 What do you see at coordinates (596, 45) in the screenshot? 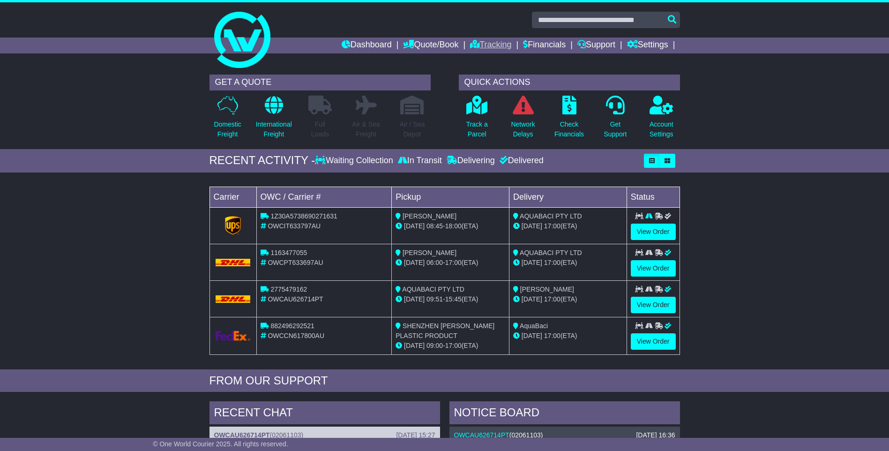
I see `a: Support` at bounding box center [596, 45].